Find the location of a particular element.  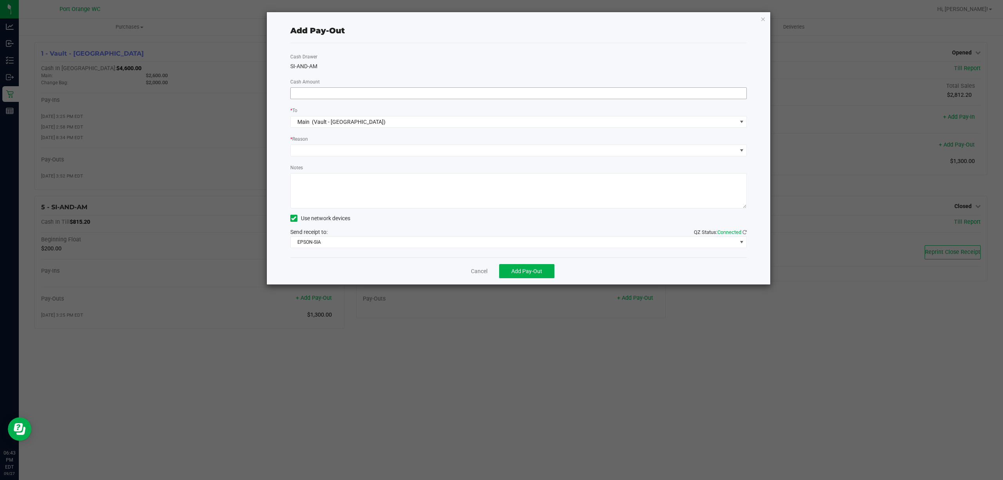

span: QZ Status: is located at coordinates (720, 232).